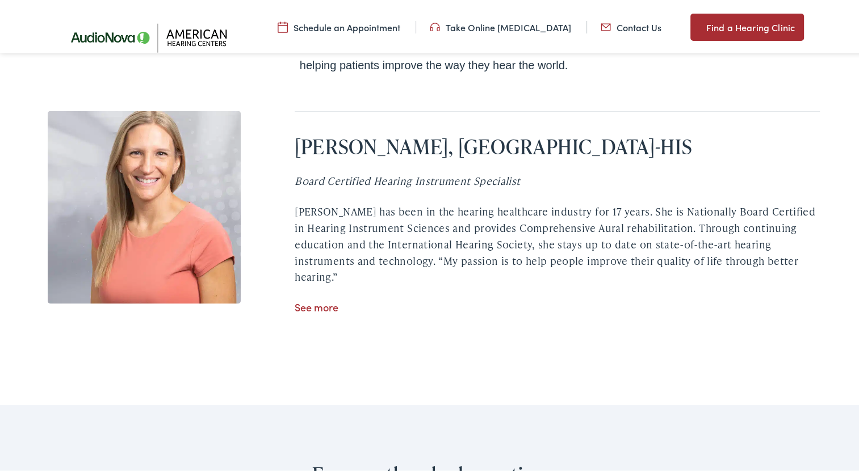  Describe the element at coordinates (144, 205) in the screenshot. I see `img: Christina Parrott is a board-certified hearing instrument specialist at American Hearing Centers ...` at that location.